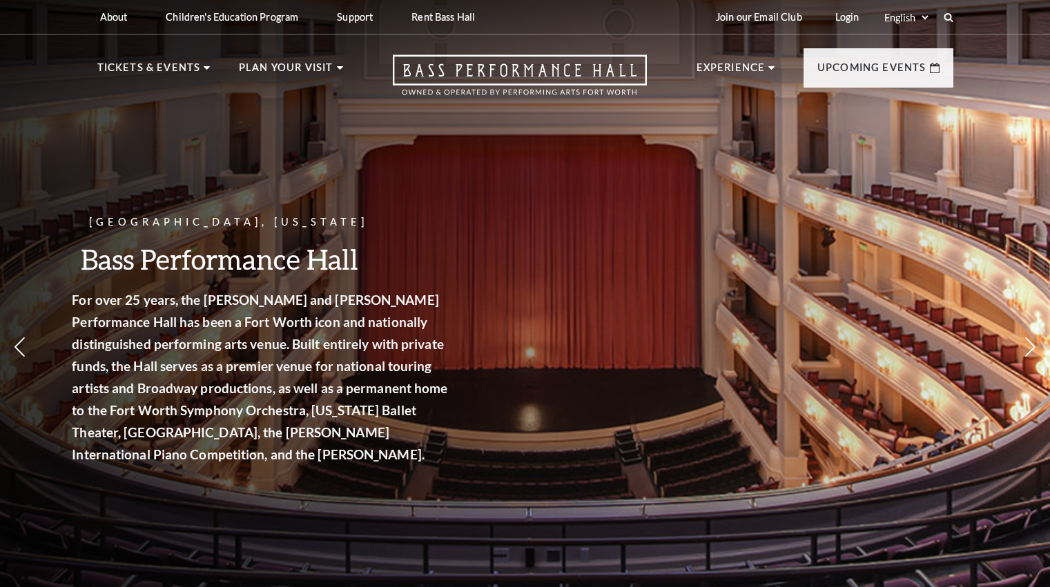 Image resolution: width=1050 pixels, height=587 pixels. I want to click on p: Rent Bass Hall, so click(443, 17).